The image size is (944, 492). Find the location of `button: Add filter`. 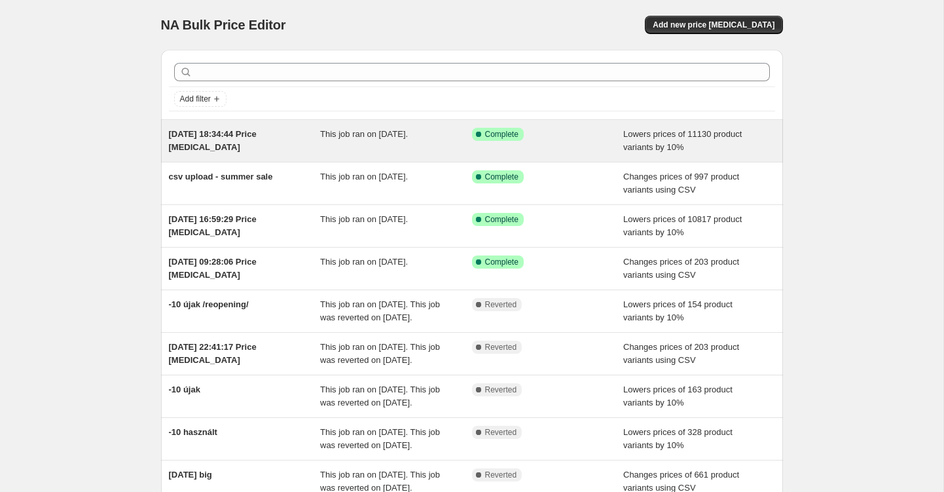

button: Add filter is located at coordinates (200, 99).